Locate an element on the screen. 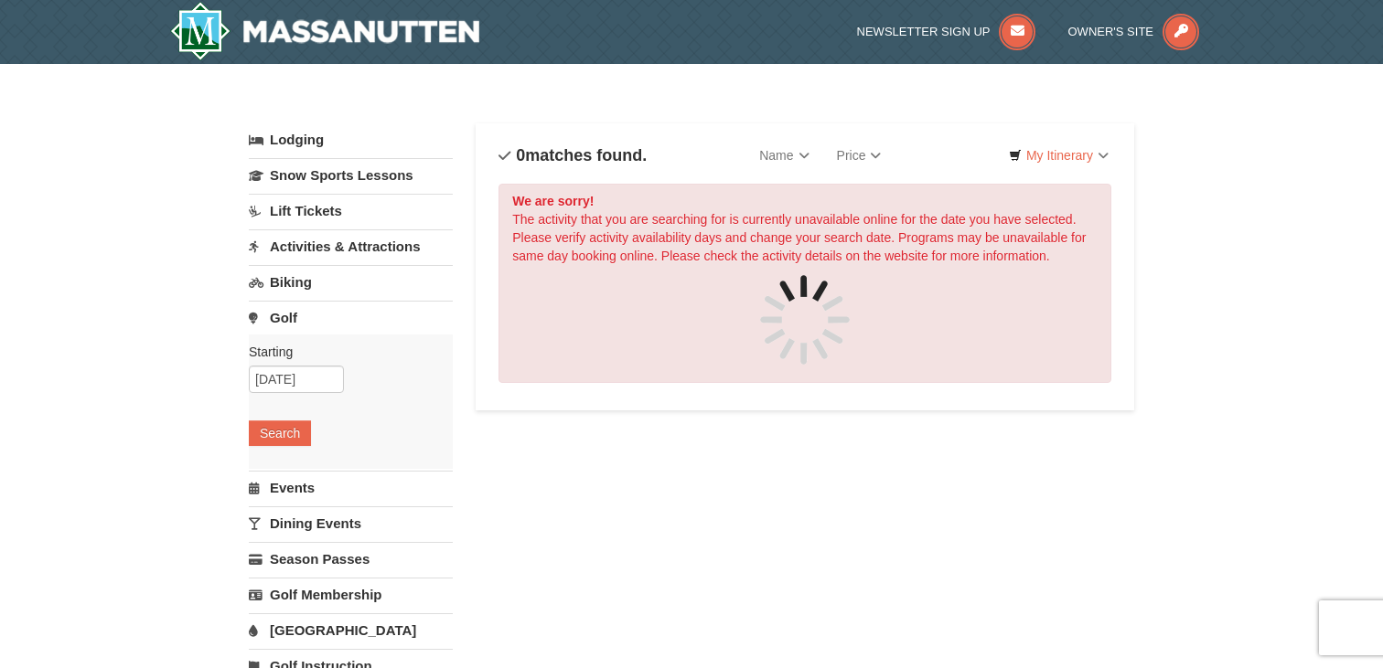  a: Lodging is located at coordinates (350, 140).